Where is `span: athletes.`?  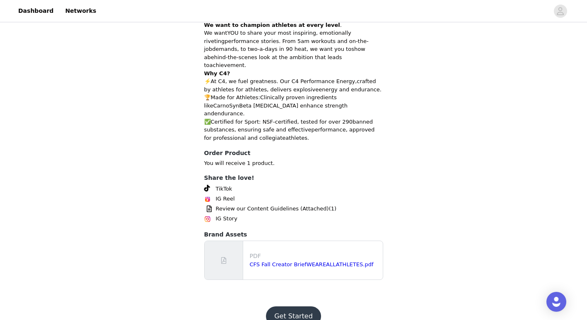 span: athletes. is located at coordinates (297, 138).